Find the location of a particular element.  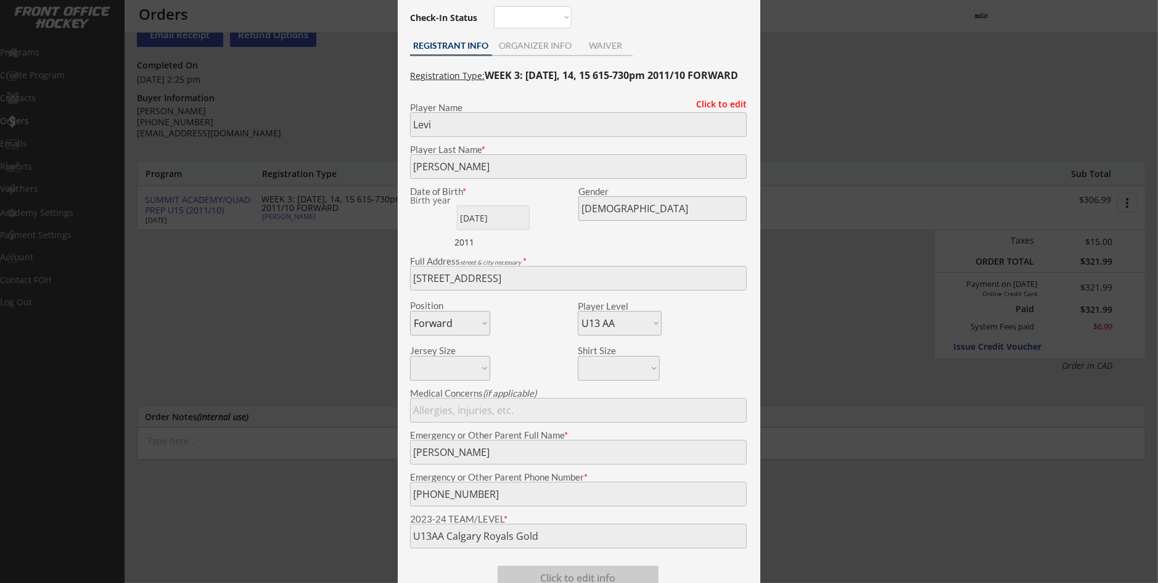

input: Allergies, injuries, etc. is located at coordinates (579, 410).